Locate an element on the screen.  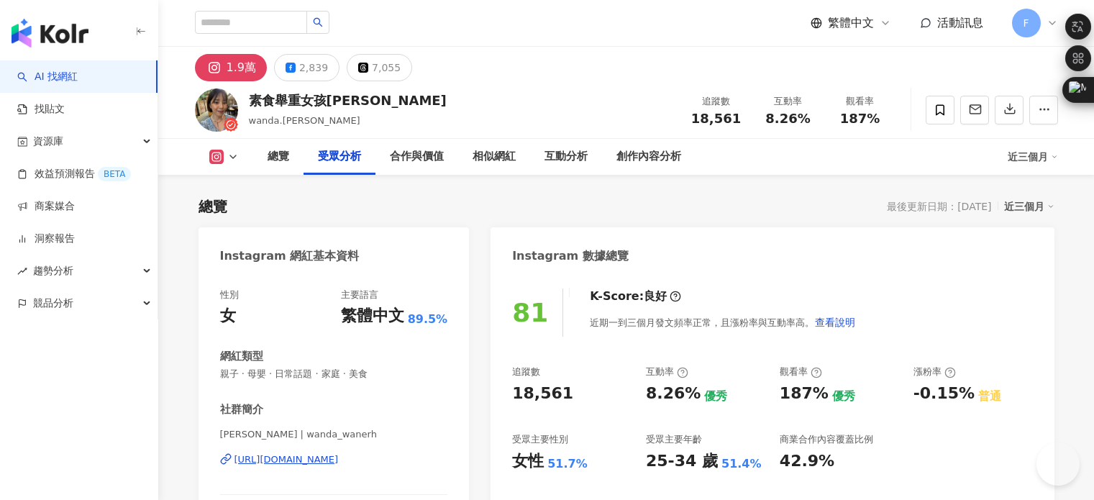
div: 漲粉率 is located at coordinates (934, 372).